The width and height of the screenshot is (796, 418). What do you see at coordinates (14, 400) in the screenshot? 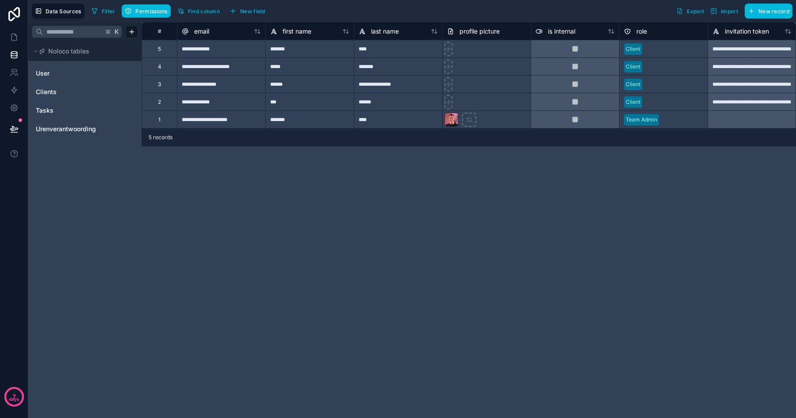
I see `p: days` at bounding box center [14, 400].